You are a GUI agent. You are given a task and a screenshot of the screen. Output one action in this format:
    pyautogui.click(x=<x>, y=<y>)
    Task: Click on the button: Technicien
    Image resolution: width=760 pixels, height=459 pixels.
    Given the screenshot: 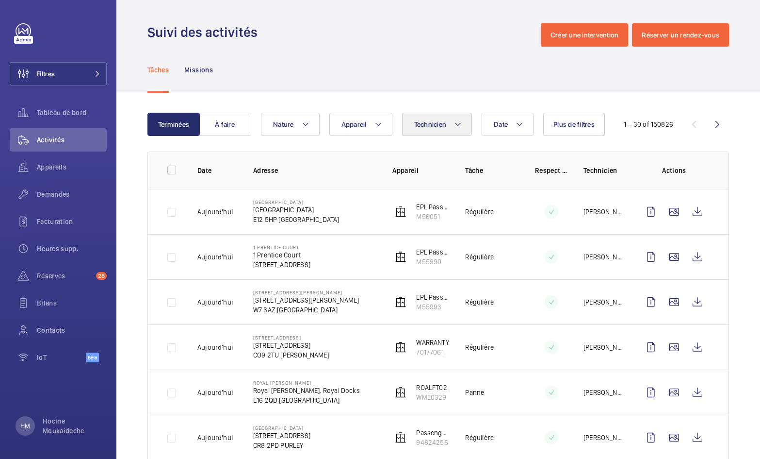 What is the action you would take?
    pyautogui.click(x=437, y=124)
    